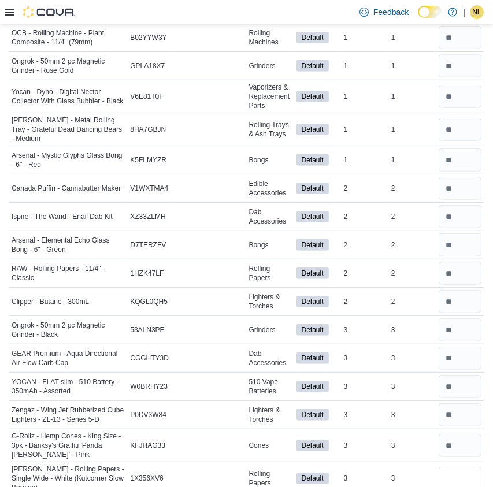 The height and width of the screenshot is (487, 493). What do you see at coordinates (49, 12) in the screenshot?
I see `img: Cova` at bounding box center [49, 12].